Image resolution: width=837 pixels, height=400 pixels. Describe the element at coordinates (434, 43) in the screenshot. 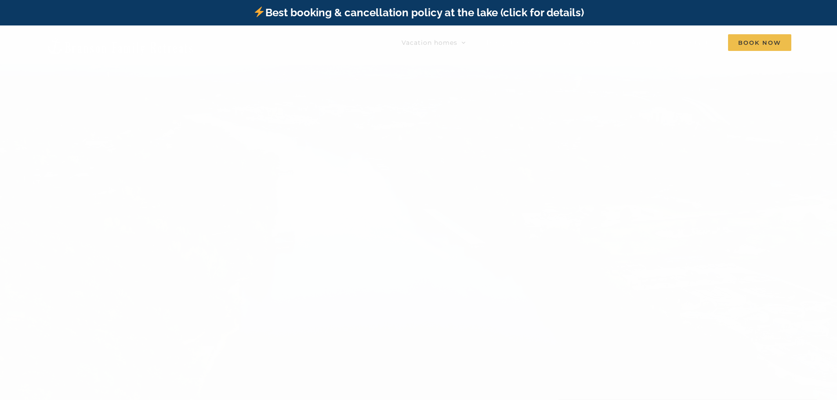

I see `a: Vacation homes` at that location.